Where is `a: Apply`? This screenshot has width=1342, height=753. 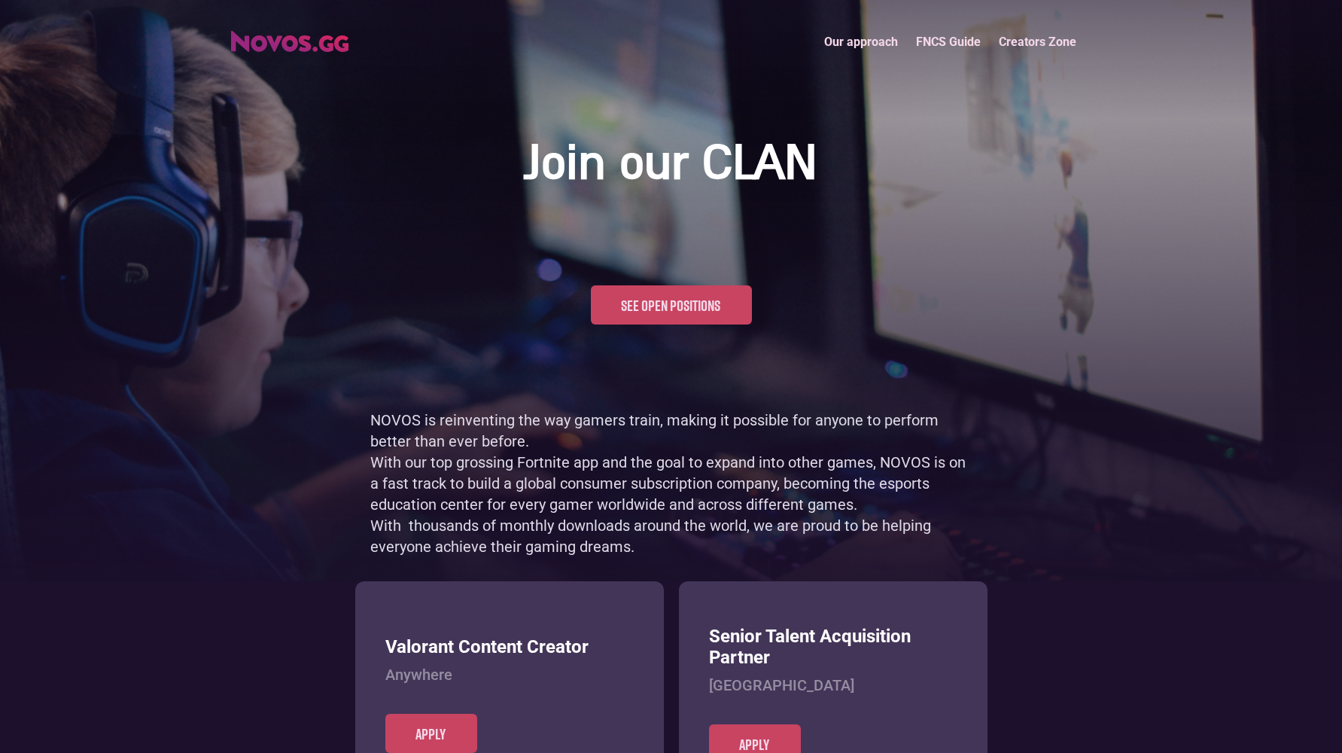 a: Apply is located at coordinates (431, 733).